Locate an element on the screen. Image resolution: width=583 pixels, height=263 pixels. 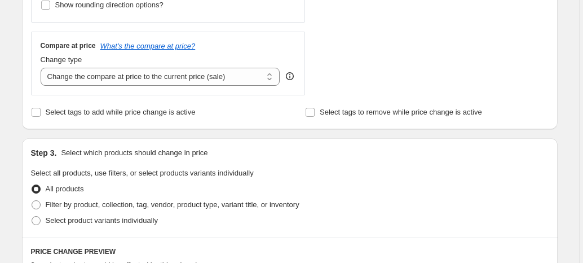
button: What's the compare at price? is located at coordinates (148, 46).